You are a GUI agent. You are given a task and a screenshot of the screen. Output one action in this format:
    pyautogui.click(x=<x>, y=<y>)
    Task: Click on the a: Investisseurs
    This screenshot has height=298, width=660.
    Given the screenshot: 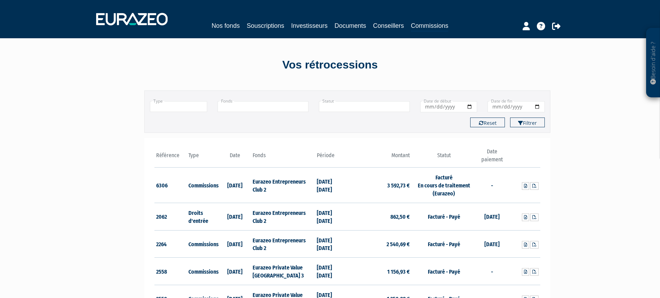 What is the action you would take?
    pyautogui.click(x=309, y=26)
    